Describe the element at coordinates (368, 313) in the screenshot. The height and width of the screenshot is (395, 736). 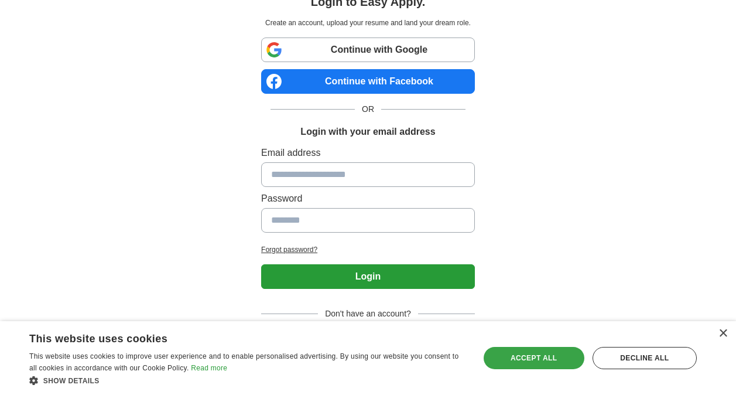
I see `span: Don't have an account?` at that location.